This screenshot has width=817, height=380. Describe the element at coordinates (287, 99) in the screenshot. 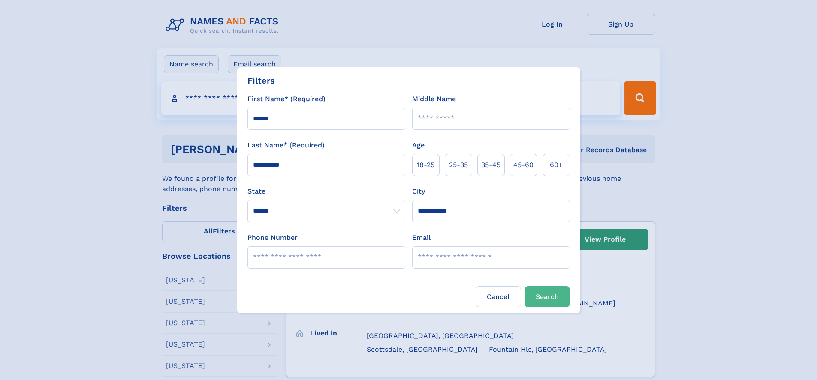

I see `label: First Name* (Required)` at that location.